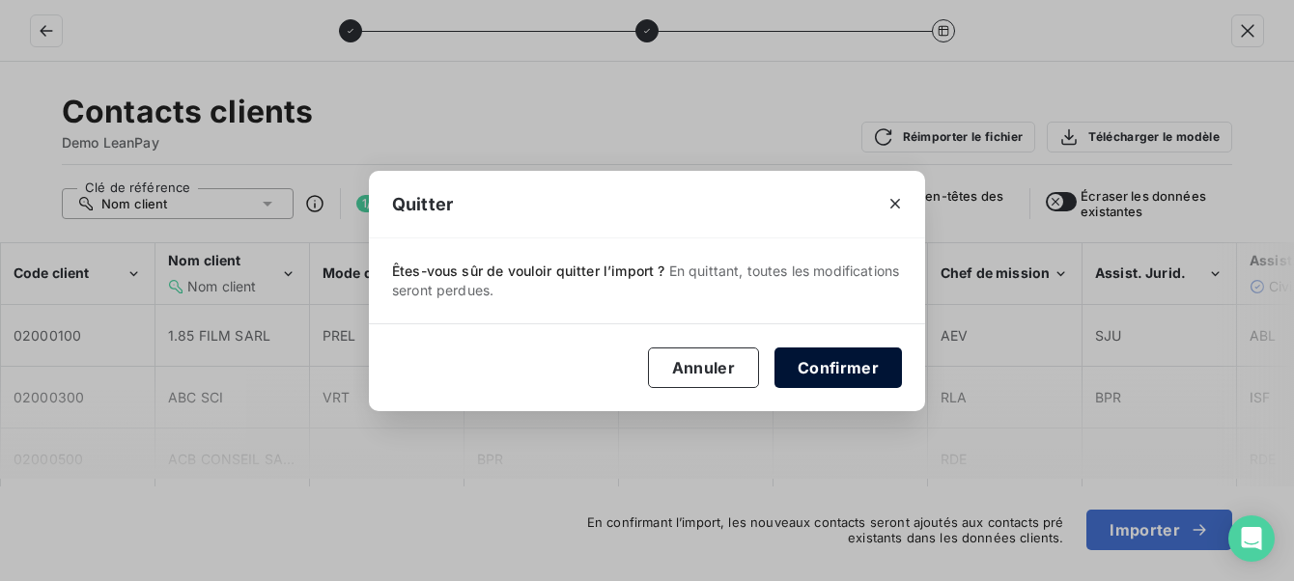  What do you see at coordinates (838, 368) in the screenshot?
I see `button: Confirmer` at bounding box center [838, 368].